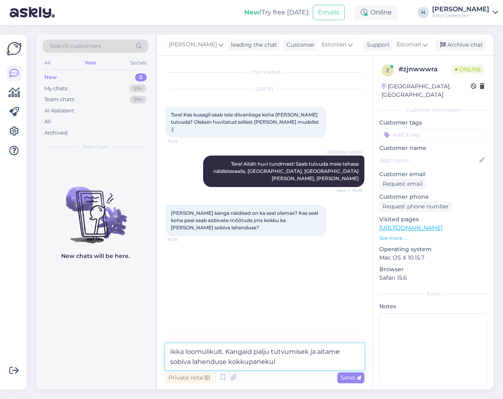  Describe the element at coordinates (433, 174) in the screenshot. I see `p: Customer email` at that location.